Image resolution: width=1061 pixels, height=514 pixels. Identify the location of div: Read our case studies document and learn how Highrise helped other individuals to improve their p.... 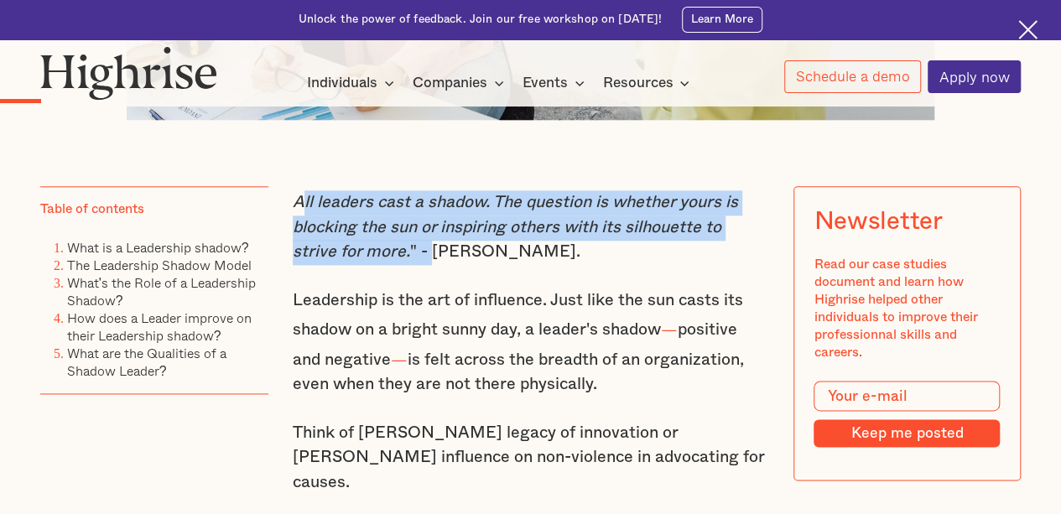
(907, 309).